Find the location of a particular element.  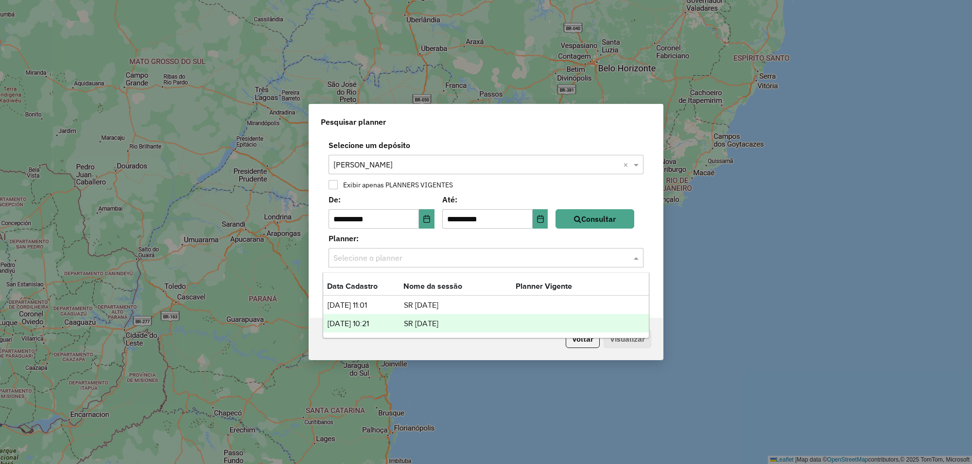

button: Voltar is located at coordinates (583, 339).